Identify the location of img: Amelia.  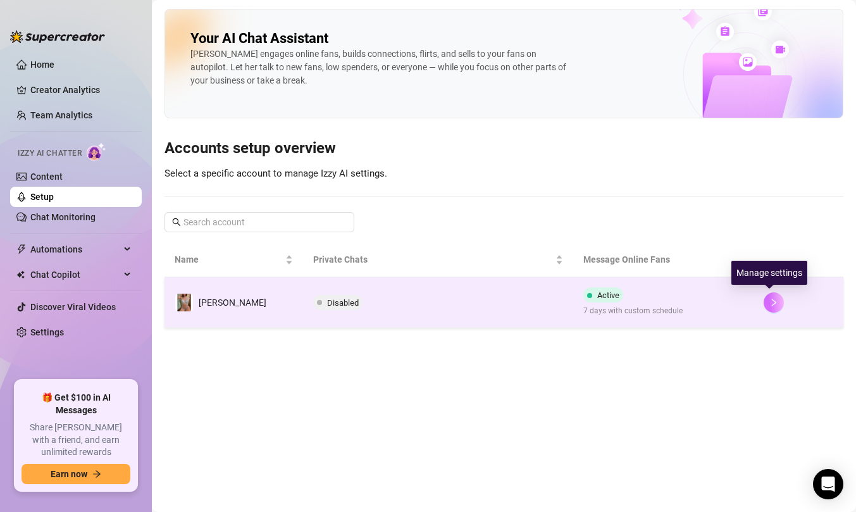
(184, 302).